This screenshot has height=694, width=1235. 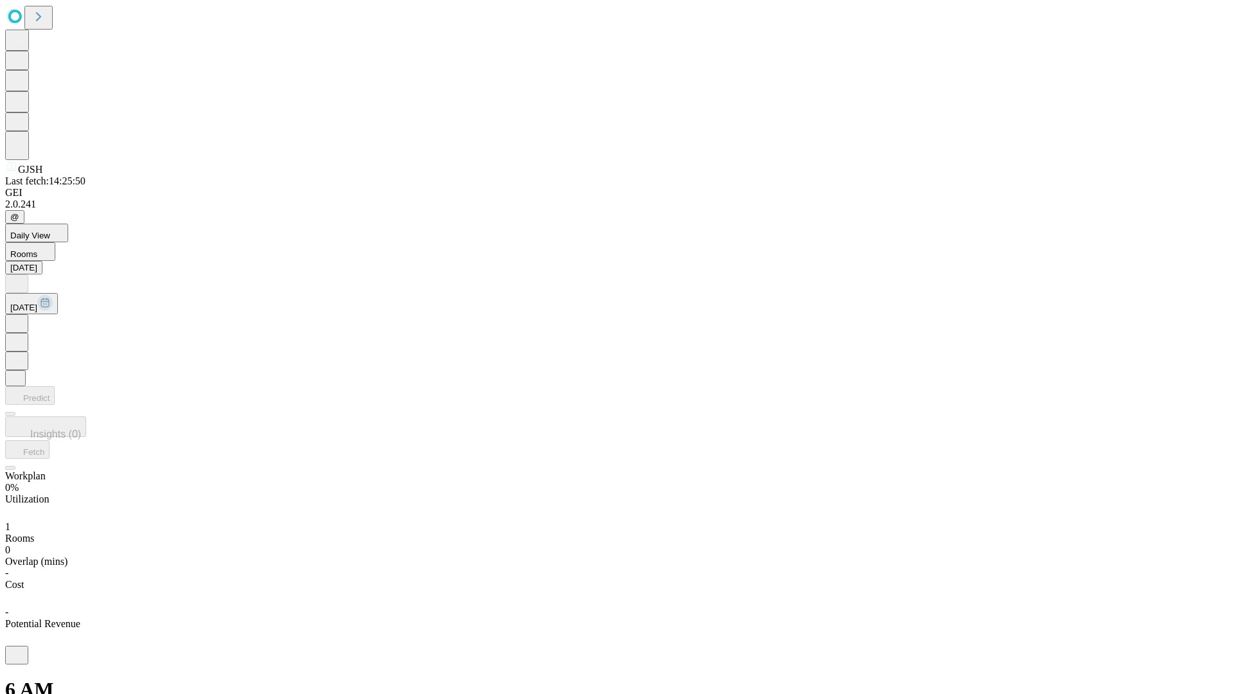 What do you see at coordinates (30, 251) in the screenshot?
I see `button: Rooms` at bounding box center [30, 251].